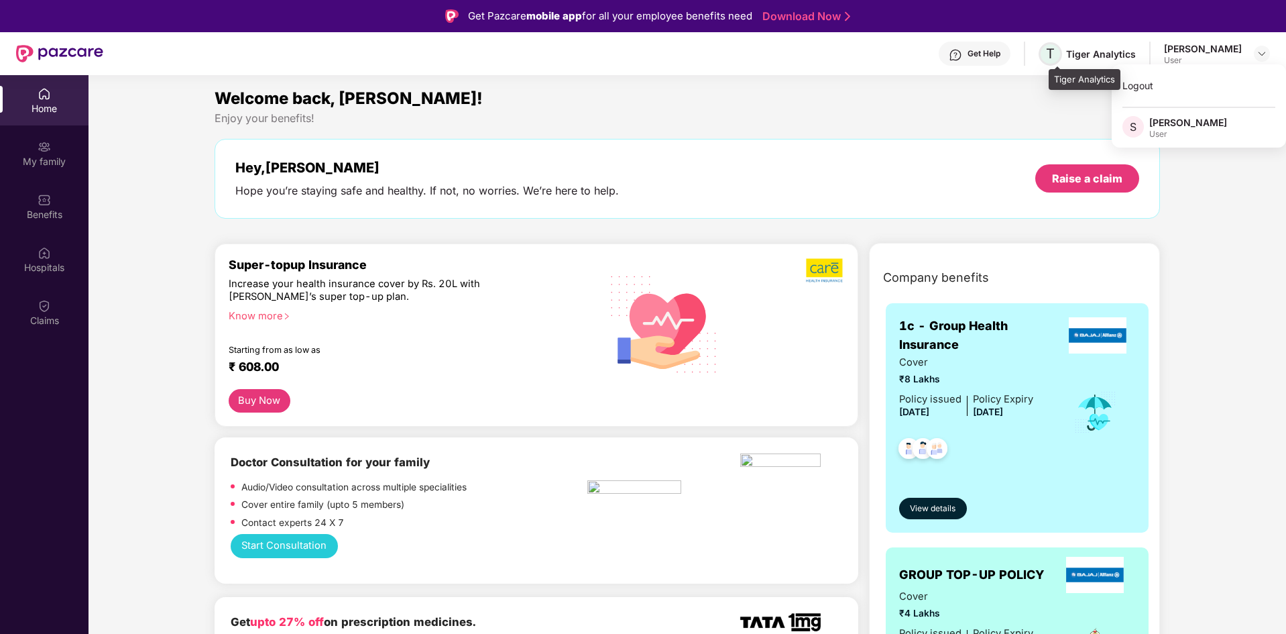 Image resolution: width=1286 pixels, height=634 pixels. What do you see at coordinates (554, 15) in the screenshot?
I see `strong: mobile app` at bounding box center [554, 15].